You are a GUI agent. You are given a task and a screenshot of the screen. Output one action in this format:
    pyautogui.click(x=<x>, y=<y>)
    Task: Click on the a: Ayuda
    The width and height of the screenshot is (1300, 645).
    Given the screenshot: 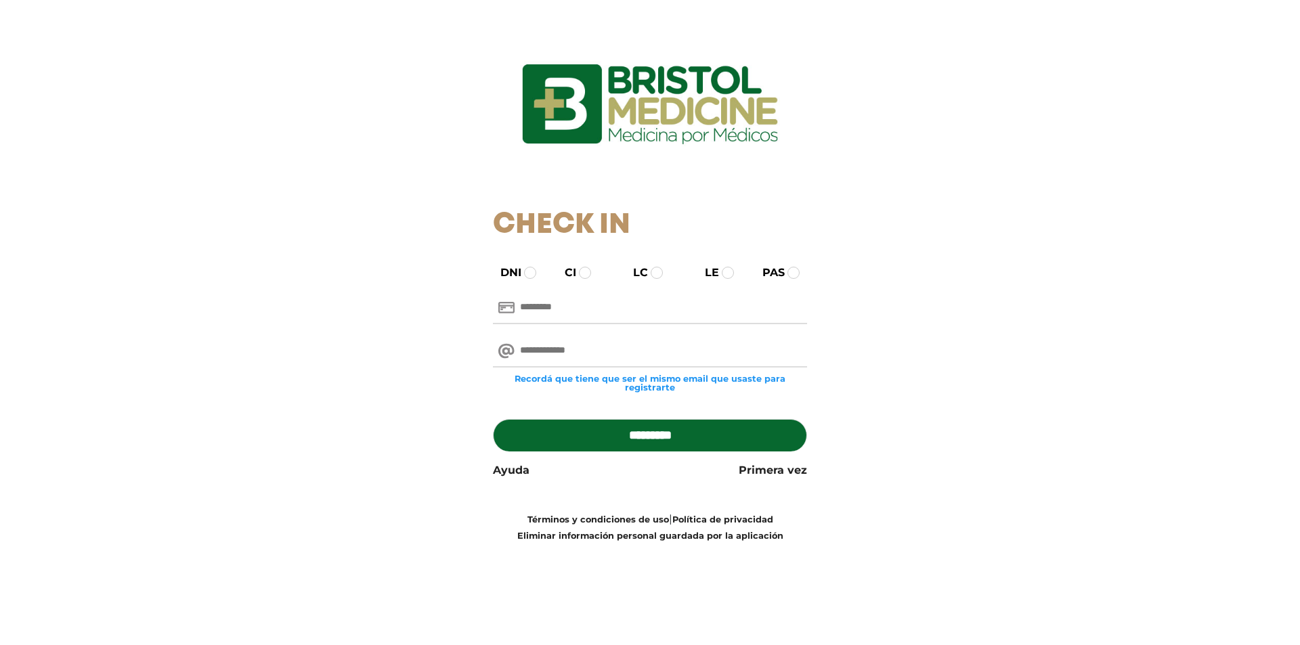 What is the action you would take?
    pyautogui.click(x=511, y=471)
    